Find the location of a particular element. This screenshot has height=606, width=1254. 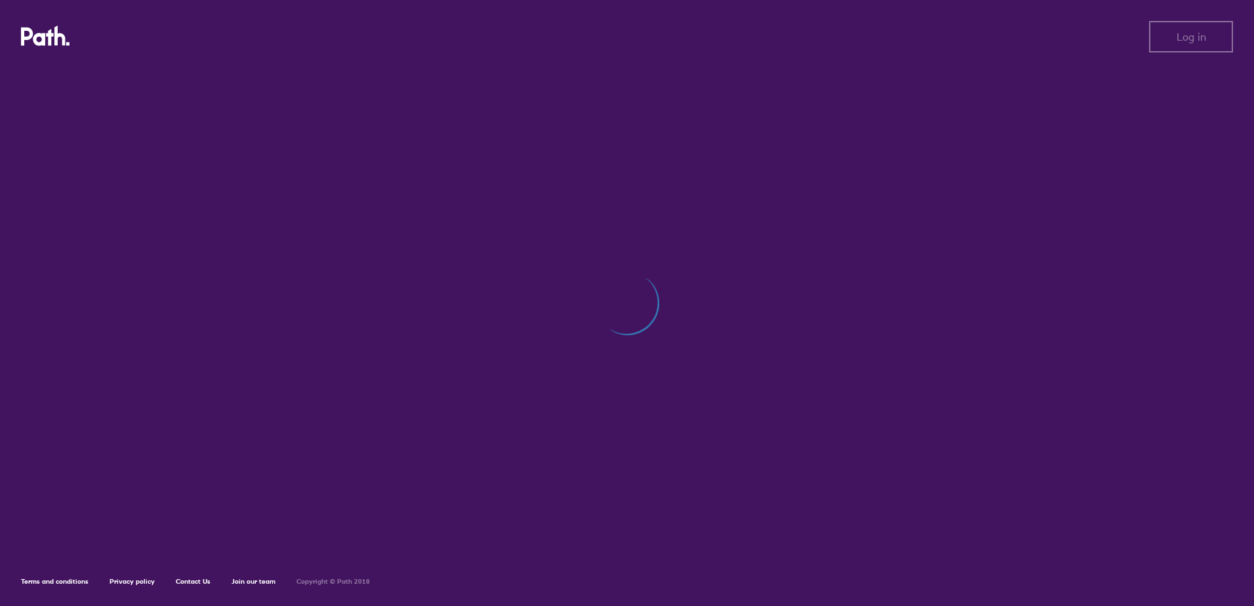

h6: Copyright © Path 2018 is located at coordinates (333, 582).